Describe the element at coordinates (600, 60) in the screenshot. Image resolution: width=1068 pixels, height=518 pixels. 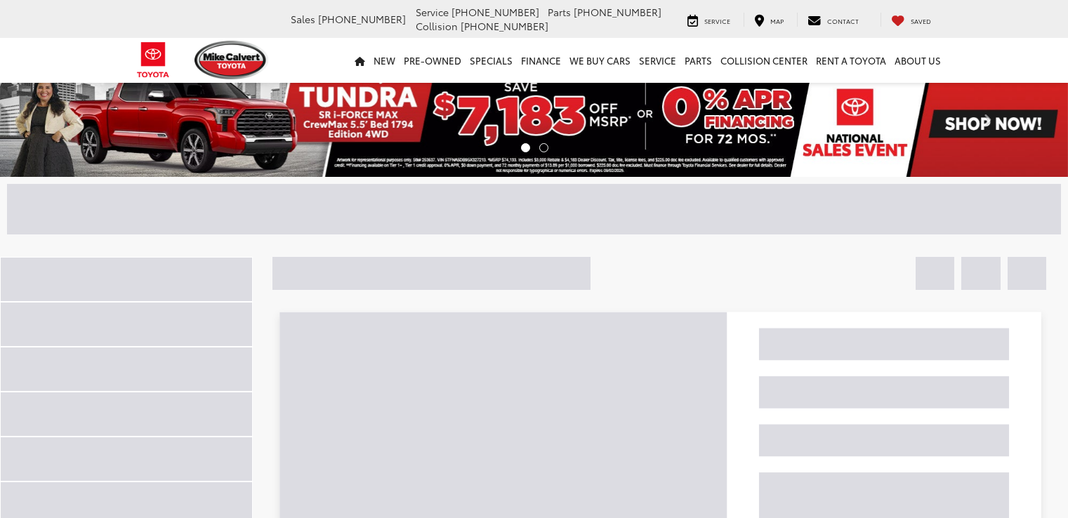
I see `a: WE BUY CARS` at that location.